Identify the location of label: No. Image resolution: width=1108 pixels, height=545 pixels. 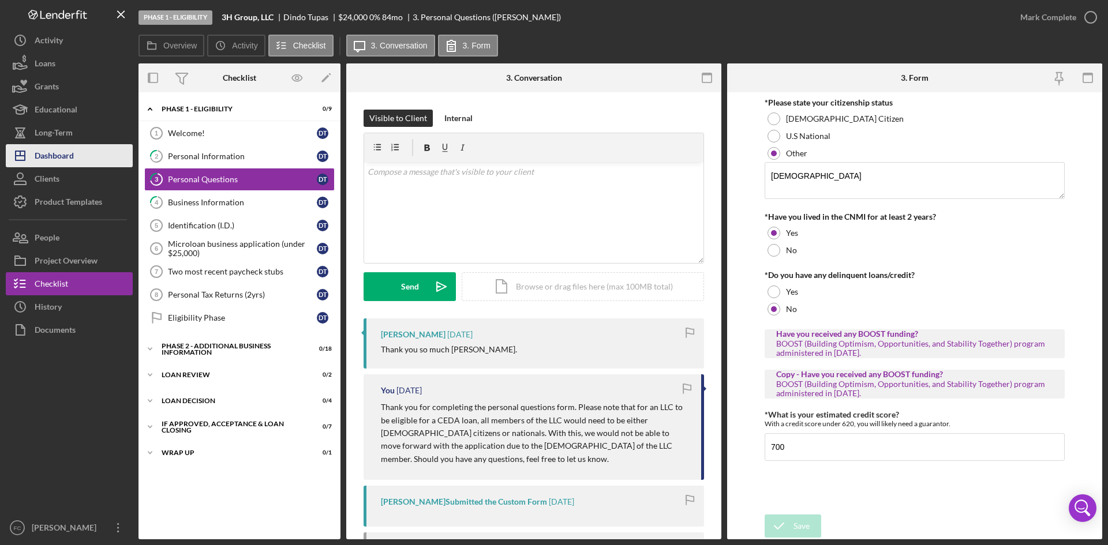
(791, 250).